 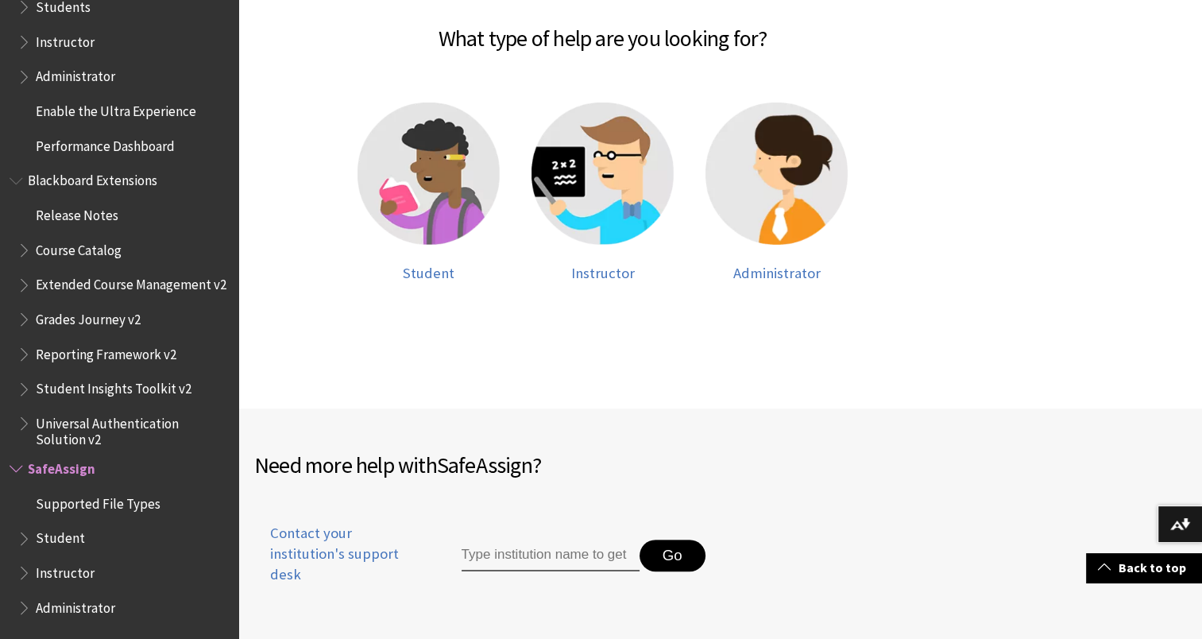 I want to click on img: Administrator help, so click(x=776, y=173).